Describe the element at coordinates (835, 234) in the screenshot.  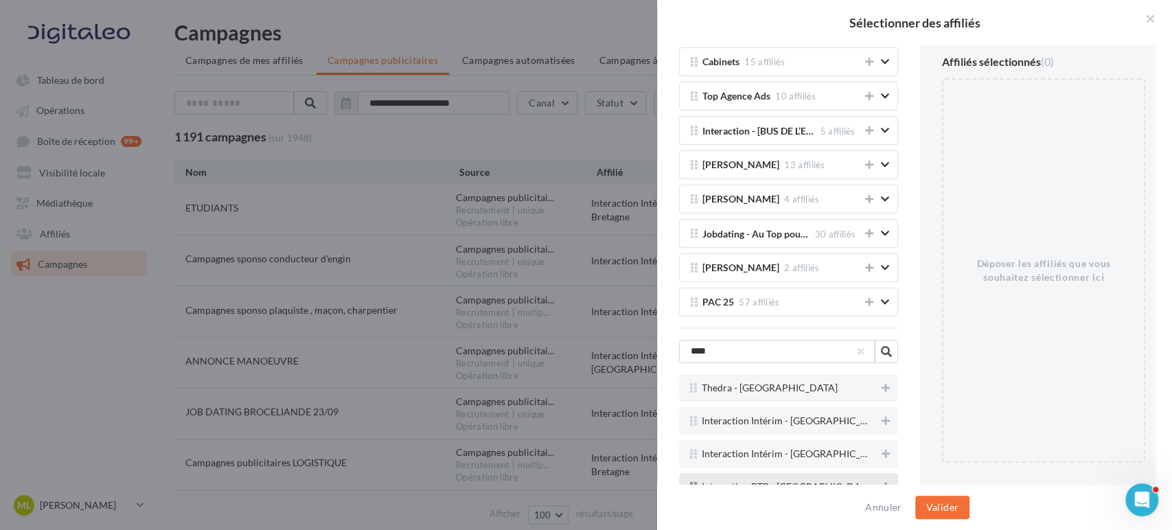
I see `span: 30 affiliés` at that location.